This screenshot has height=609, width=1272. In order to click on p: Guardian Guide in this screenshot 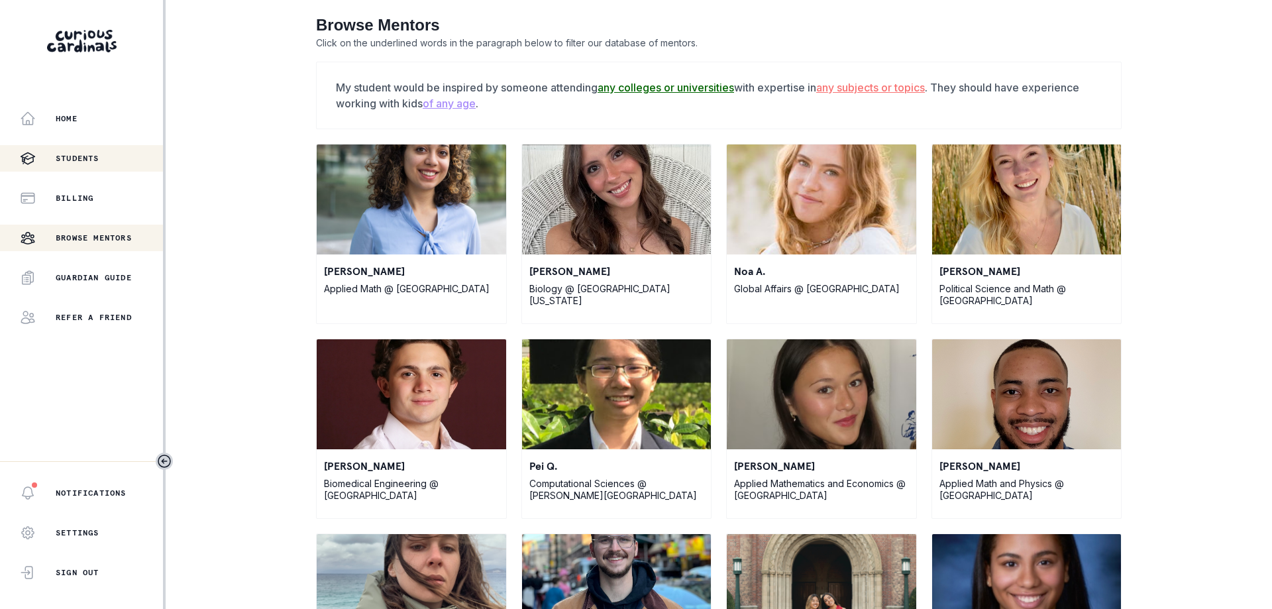, I will do `click(93, 277)`.